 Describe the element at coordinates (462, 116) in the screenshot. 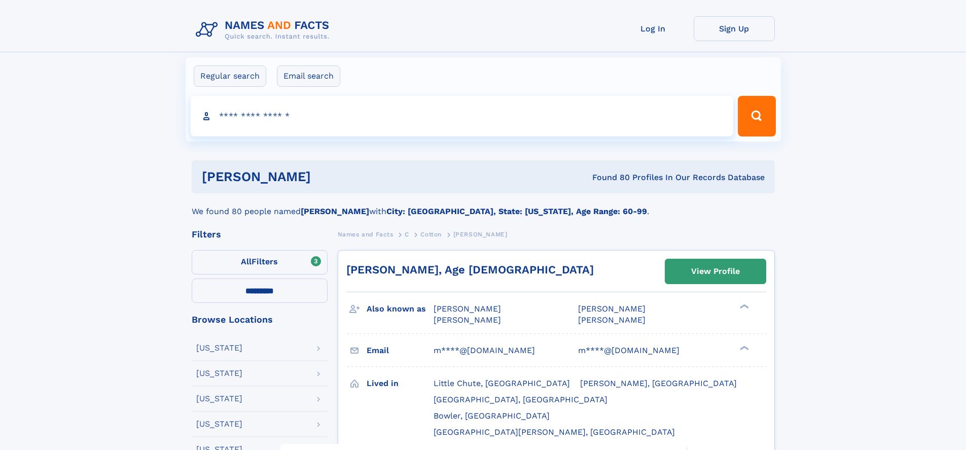

I see `input: search input` at that location.